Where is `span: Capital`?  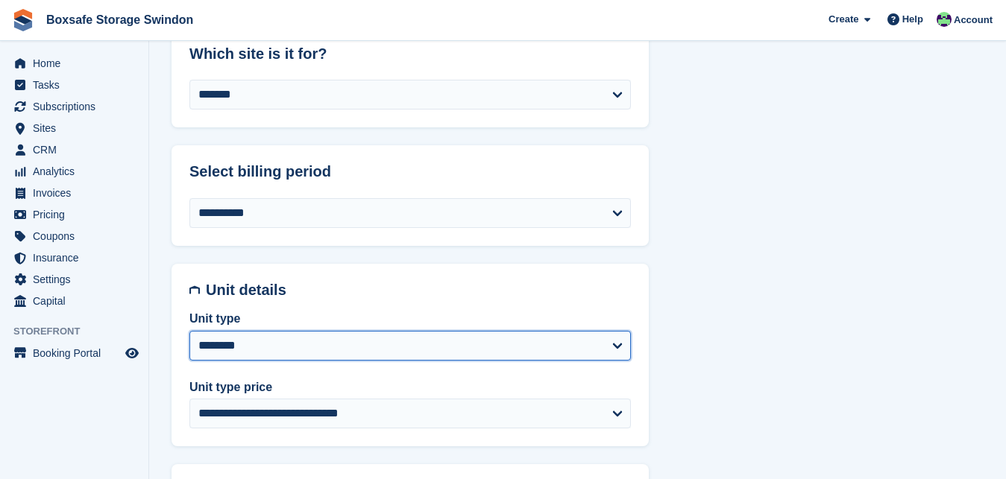 span: Capital is located at coordinates (78, 301).